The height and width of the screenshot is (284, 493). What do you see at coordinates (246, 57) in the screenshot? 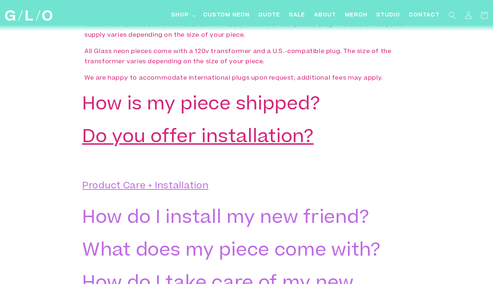
I see `p: All Glass neon pieces come with a 120v transformer and a U.S.-compatible plug. The size of the tr...` at bounding box center [246, 57].